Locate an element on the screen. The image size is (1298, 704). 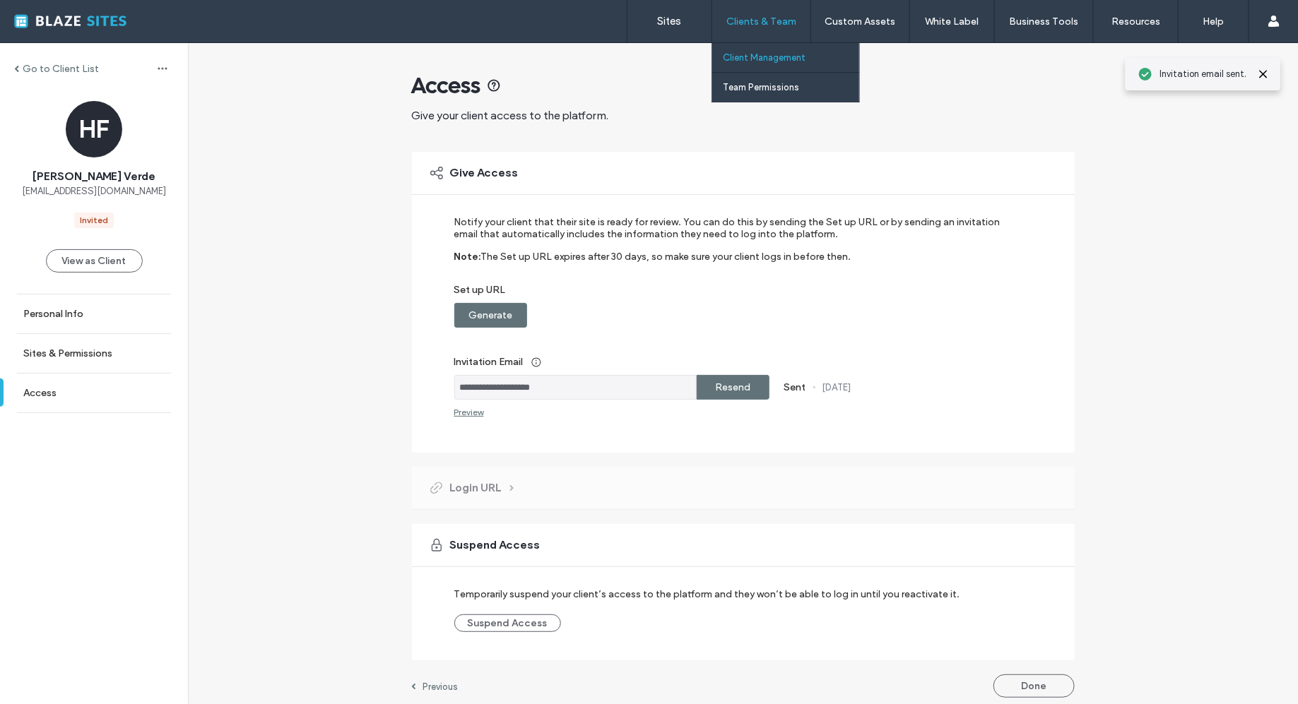
label: Go to Client List is located at coordinates (61, 69).